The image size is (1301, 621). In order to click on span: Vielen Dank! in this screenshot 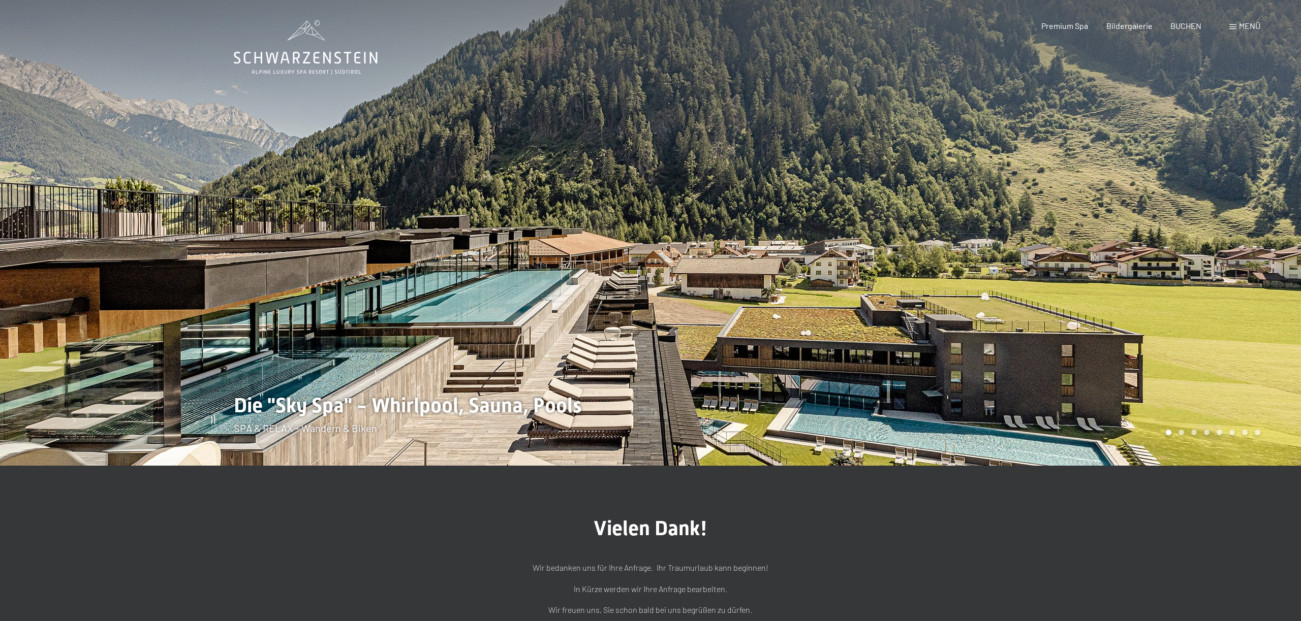, I will do `click(650, 528)`.